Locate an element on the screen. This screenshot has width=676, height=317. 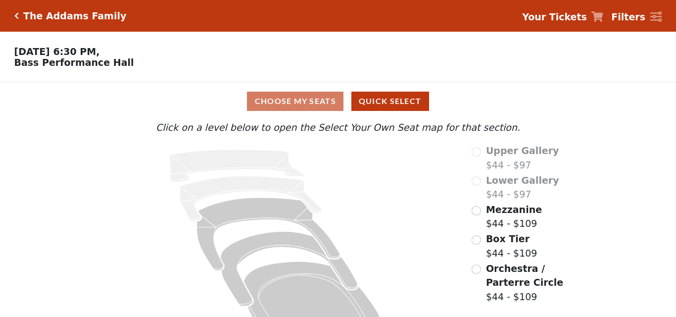
p: Click on a level below to open the Select Your Own Seat map for that section. is located at coordinates (338, 127).